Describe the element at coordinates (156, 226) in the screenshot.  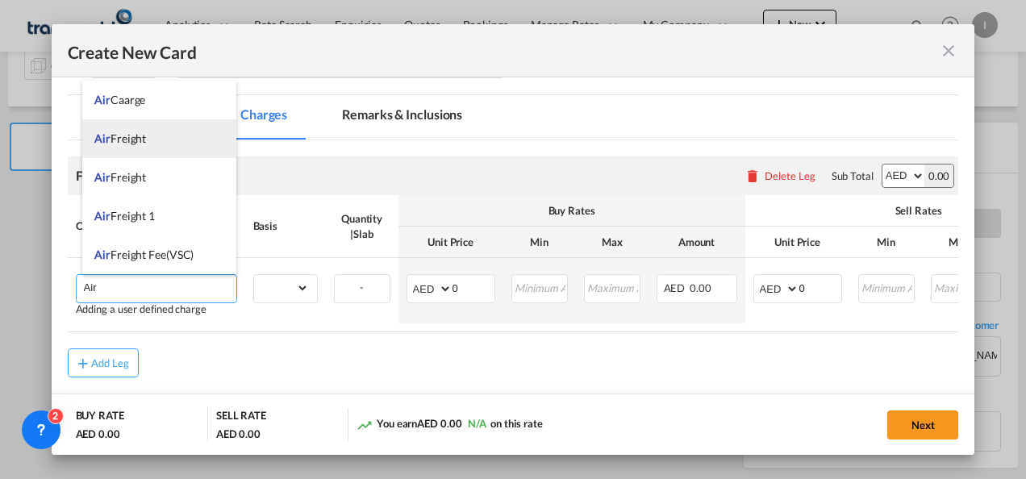
I see `div: Charges` at that location.